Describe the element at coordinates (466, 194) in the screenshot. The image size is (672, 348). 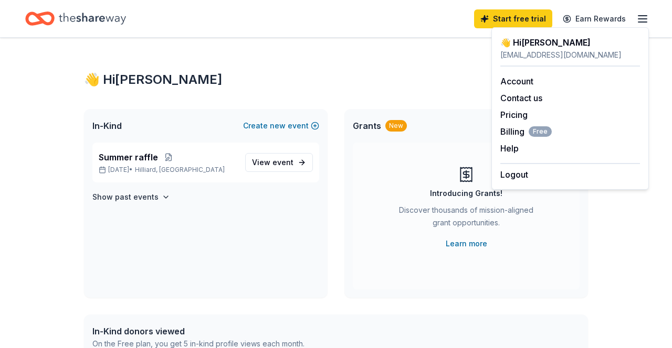
I see `div: Introducing Grants!` at that location.